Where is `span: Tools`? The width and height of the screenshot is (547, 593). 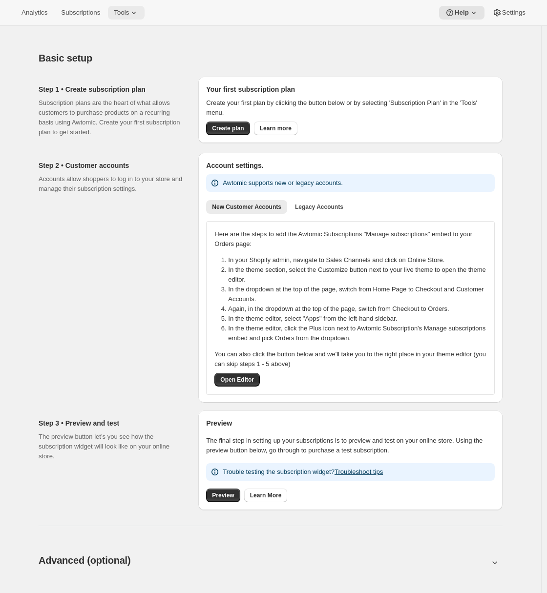 span: Tools is located at coordinates (121, 13).